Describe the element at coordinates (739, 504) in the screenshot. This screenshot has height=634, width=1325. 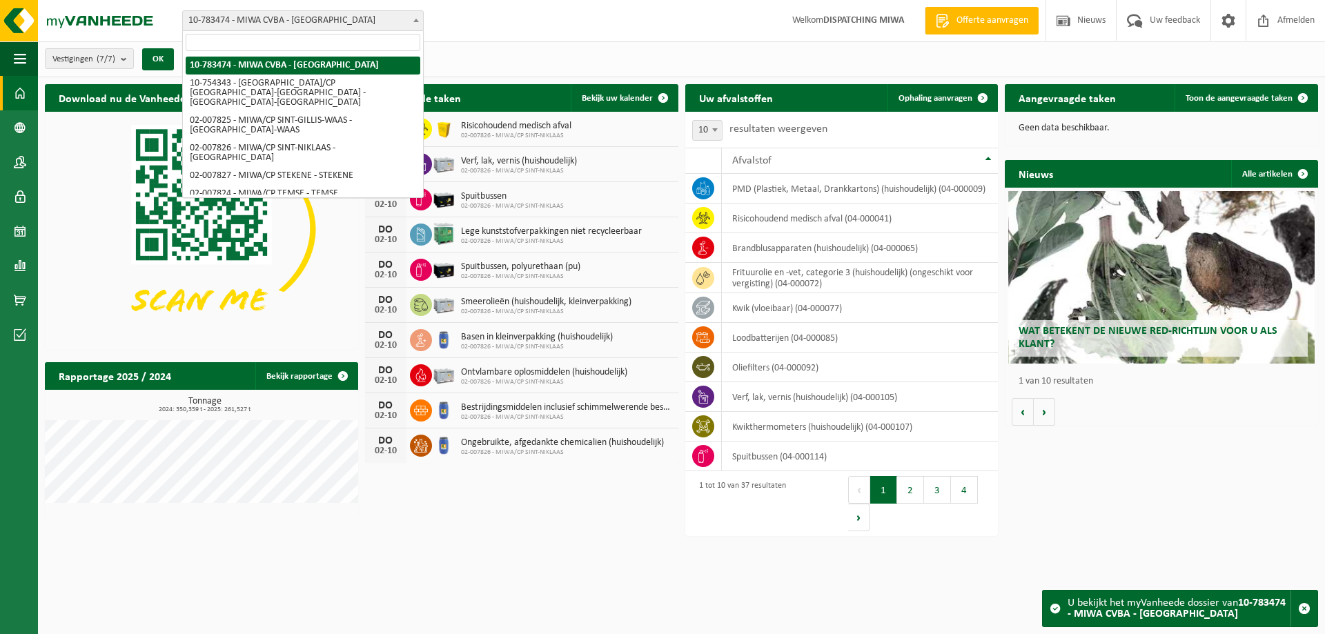
I see `div: 1 tot 10 van 37 resultaten` at that location.